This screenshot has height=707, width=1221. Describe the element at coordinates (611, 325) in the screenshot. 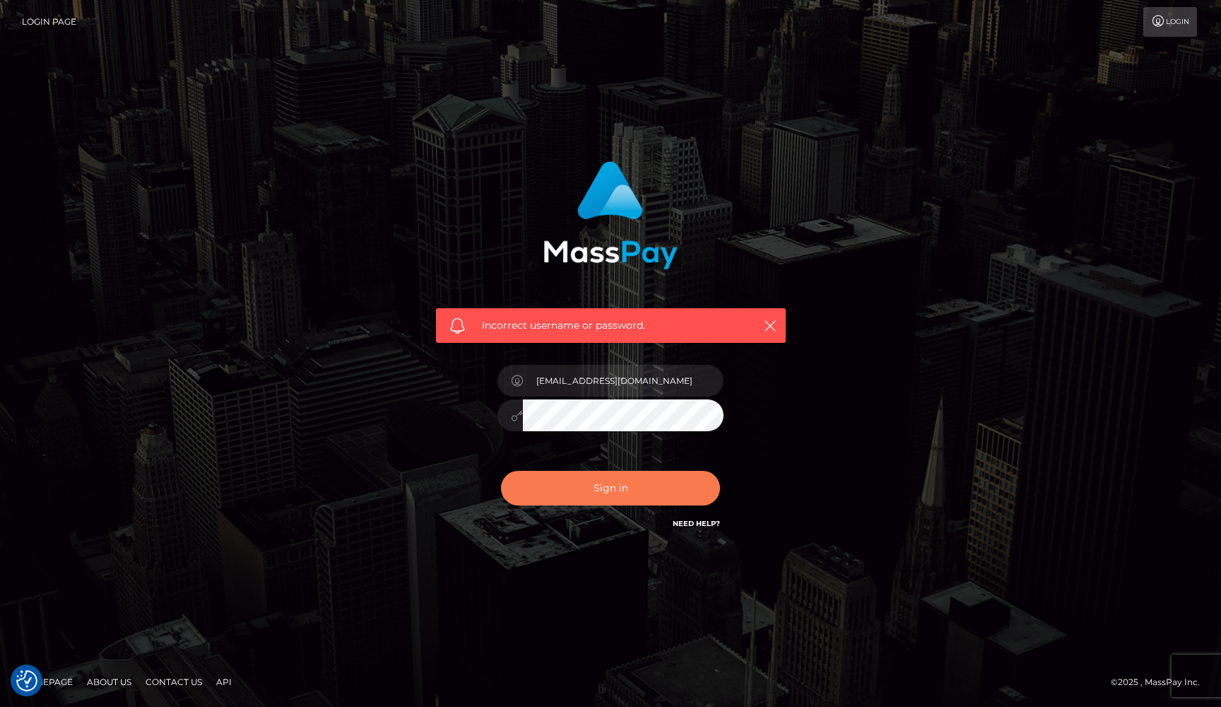

I see `span: Incorrect username or password.` at that location.